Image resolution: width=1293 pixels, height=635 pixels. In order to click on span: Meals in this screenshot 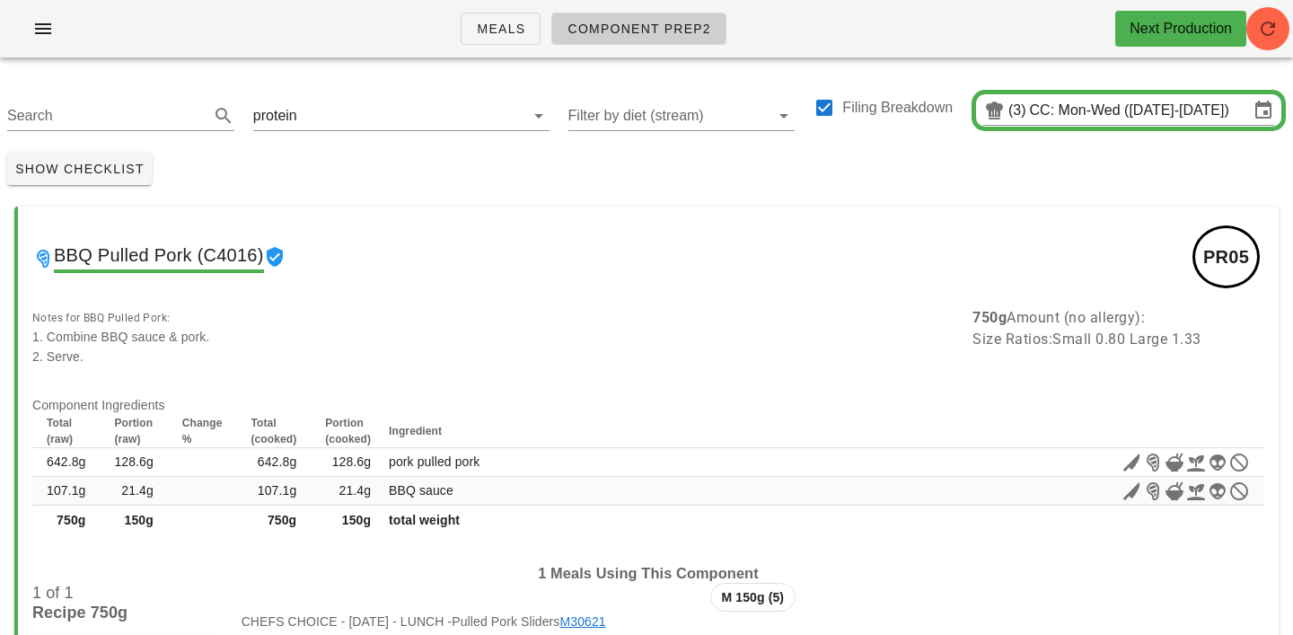, I will do `click(500, 29)`.